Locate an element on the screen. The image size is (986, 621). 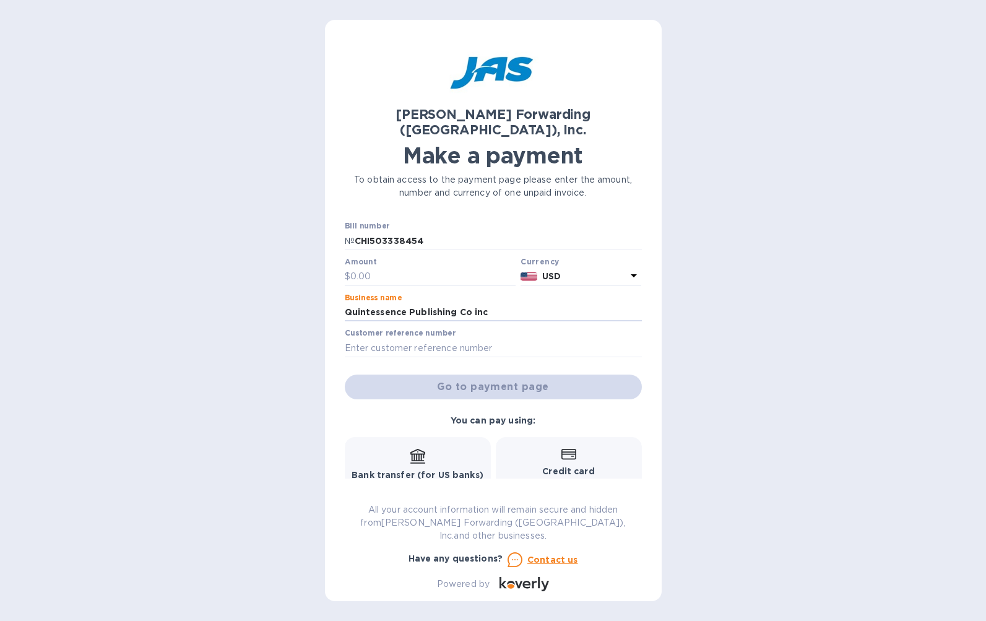
label: Customer reference number is located at coordinates (400, 334).